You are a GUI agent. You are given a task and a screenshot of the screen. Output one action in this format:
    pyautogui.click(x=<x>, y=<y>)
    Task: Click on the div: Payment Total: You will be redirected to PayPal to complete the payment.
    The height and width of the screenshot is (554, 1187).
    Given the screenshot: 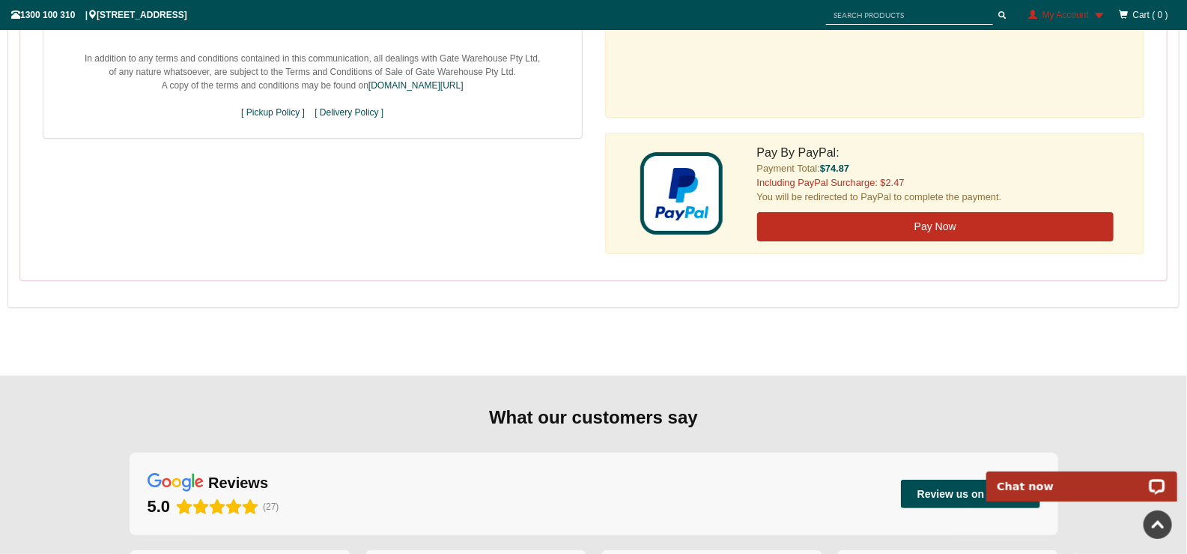 What is the action you would take?
    pyautogui.click(x=939, y=193)
    